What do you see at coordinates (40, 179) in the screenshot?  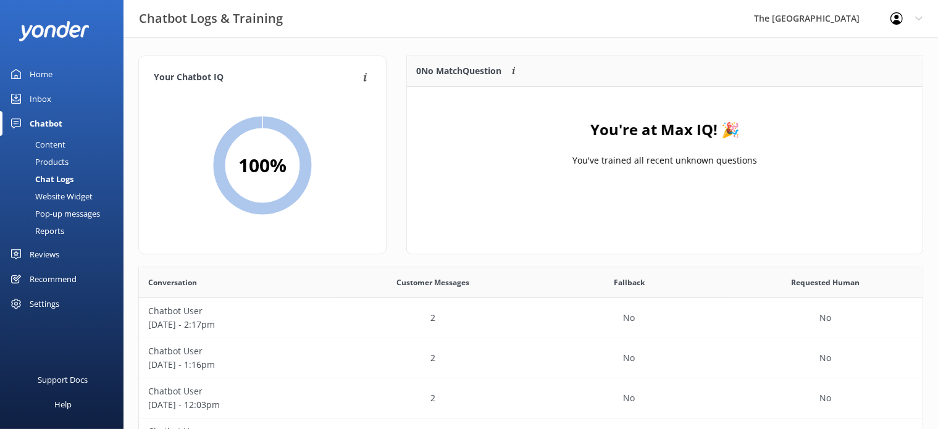 I see `div: Chat Logs` at bounding box center [40, 179].